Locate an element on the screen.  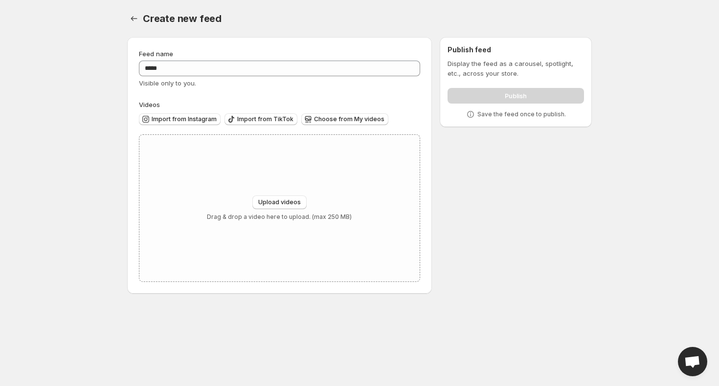
button: Import from Instagram is located at coordinates (180, 119).